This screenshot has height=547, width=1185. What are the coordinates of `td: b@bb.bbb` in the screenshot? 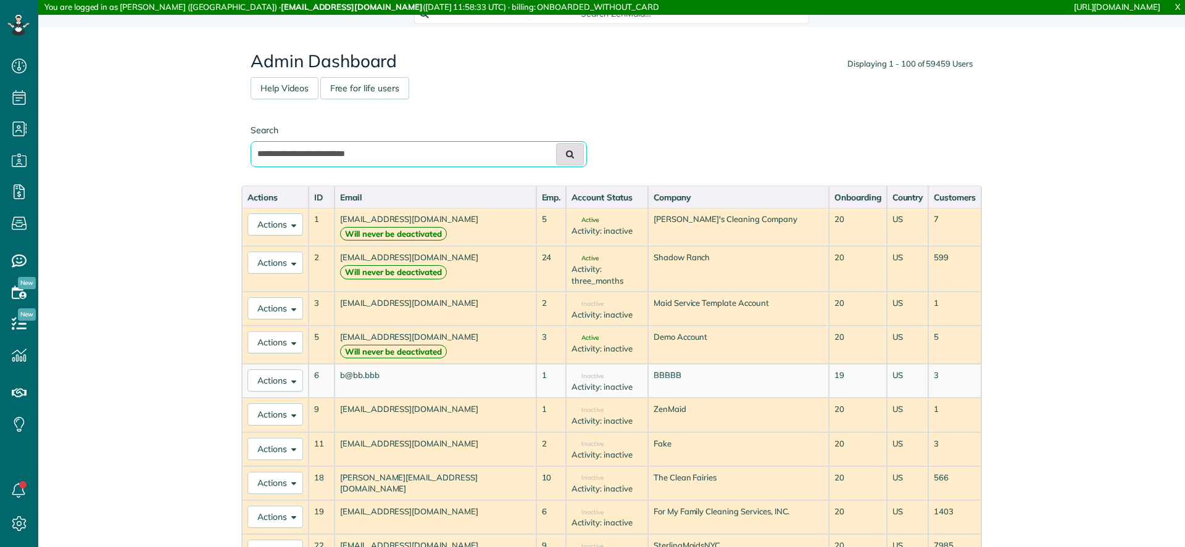 It's located at (435, 381).